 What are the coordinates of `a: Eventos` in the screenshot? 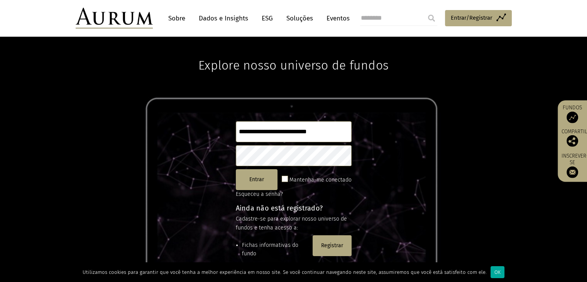 It's located at (336, 18).